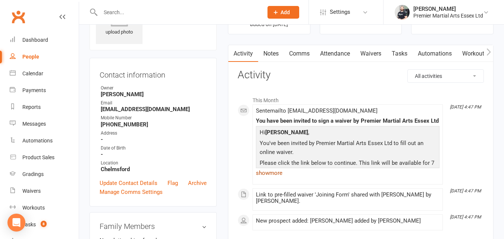 The height and width of the screenshot is (239, 504). Describe the element at coordinates (153, 226) in the screenshot. I see `h3: Family Members` at that location.